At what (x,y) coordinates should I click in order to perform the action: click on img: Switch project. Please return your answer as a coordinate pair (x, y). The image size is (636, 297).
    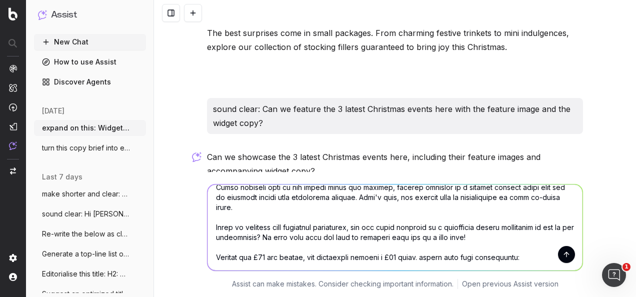
    Looking at the image, I should click on (13, 171).